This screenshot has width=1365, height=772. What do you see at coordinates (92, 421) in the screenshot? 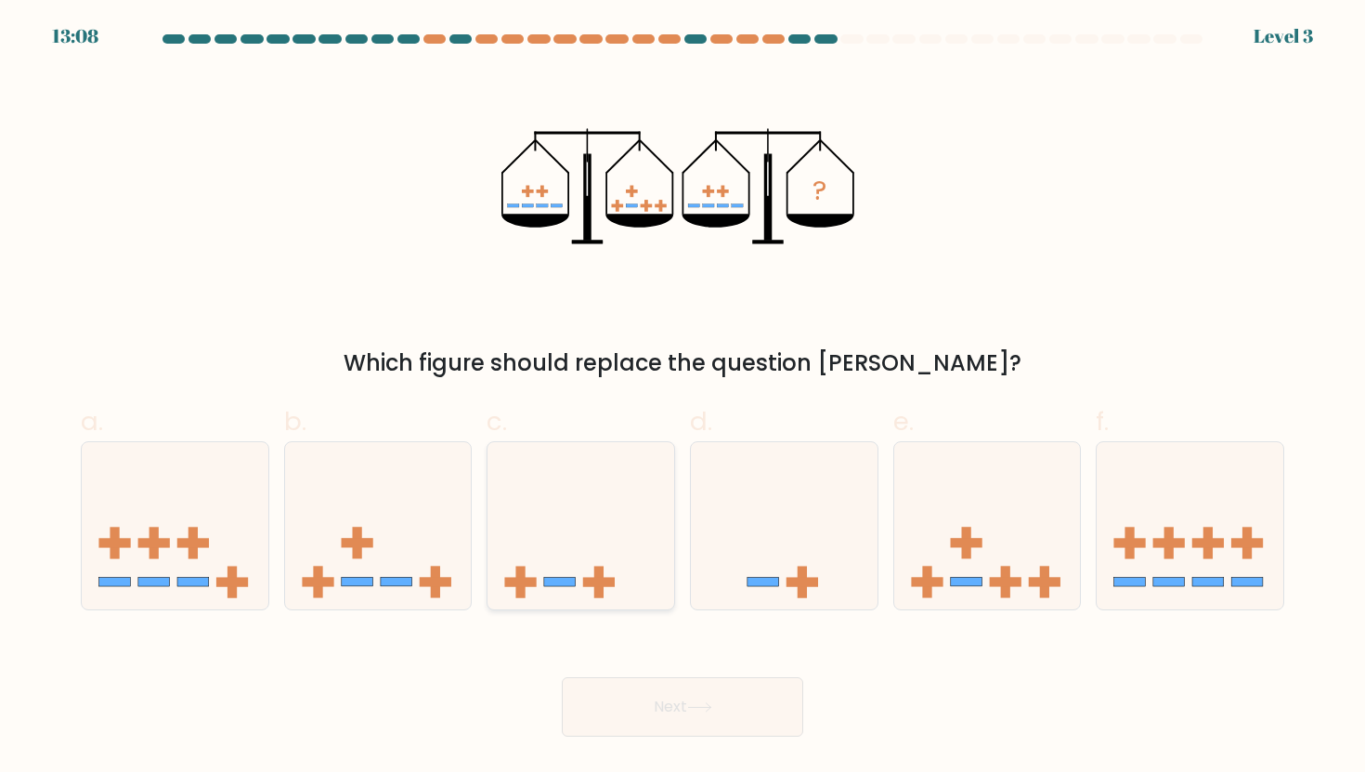
I see `span: a.` at bounding box center [92, 421].